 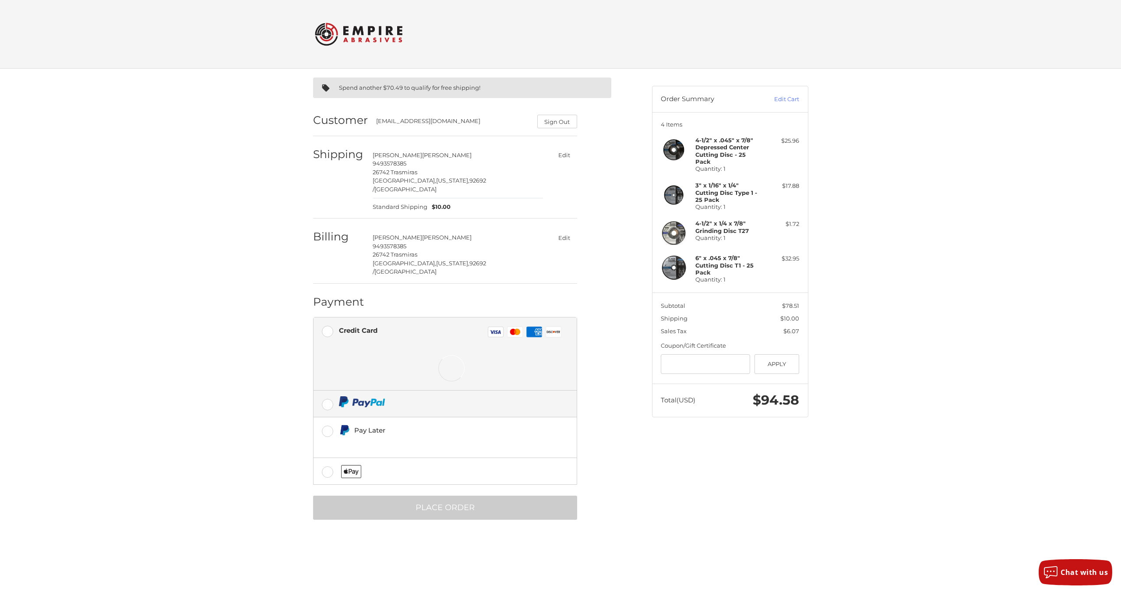 What do you see at coordinates (339, 302) in the screenshot?
I see `h2: Payment` at bounding box center [339, 302].